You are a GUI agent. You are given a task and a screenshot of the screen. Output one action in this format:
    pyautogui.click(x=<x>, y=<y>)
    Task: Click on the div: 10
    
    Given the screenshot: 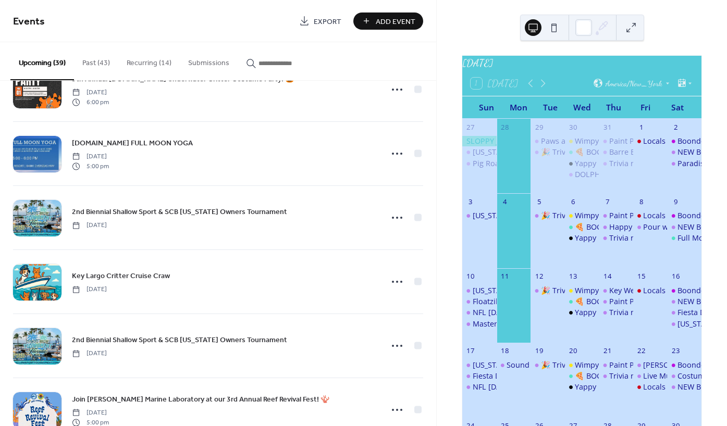 What is the action you would take?
    pyautogui.click(x=471, y=277)
    